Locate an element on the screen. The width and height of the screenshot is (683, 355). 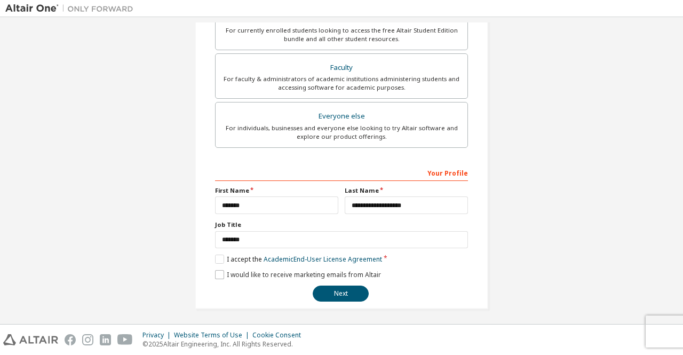
label: Last Name is located at coordinates (406, 190).